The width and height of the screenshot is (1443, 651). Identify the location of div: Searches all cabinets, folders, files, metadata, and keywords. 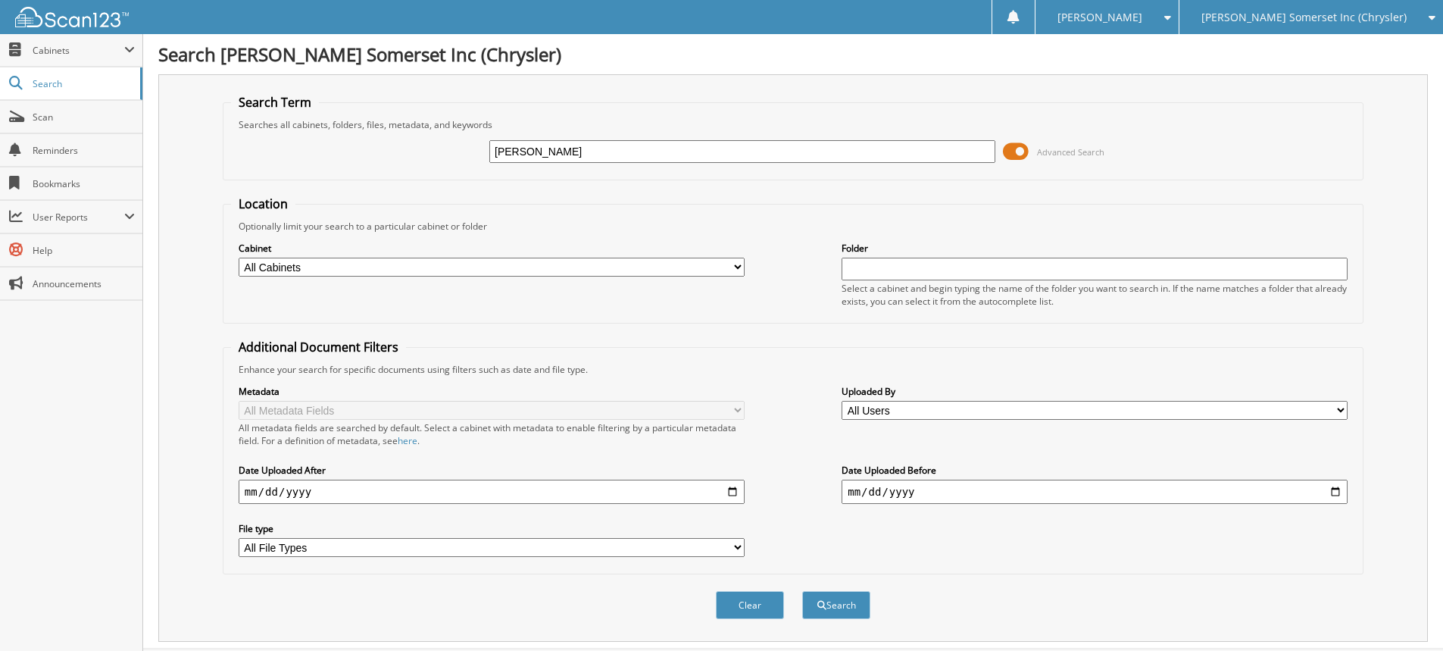
(793, 124).